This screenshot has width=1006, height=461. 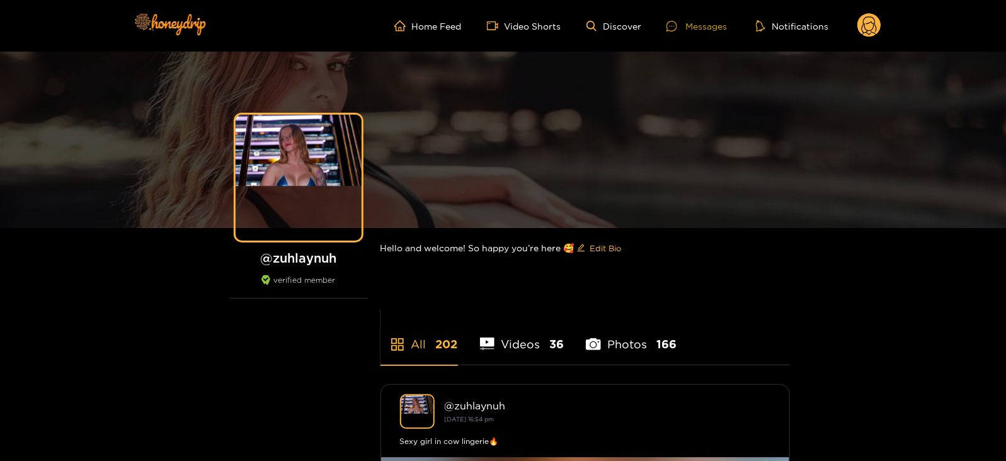 What do you see at coordinates (447, 344) in the screenshot?
I see `span: 202` at bounding box center [447, 344].